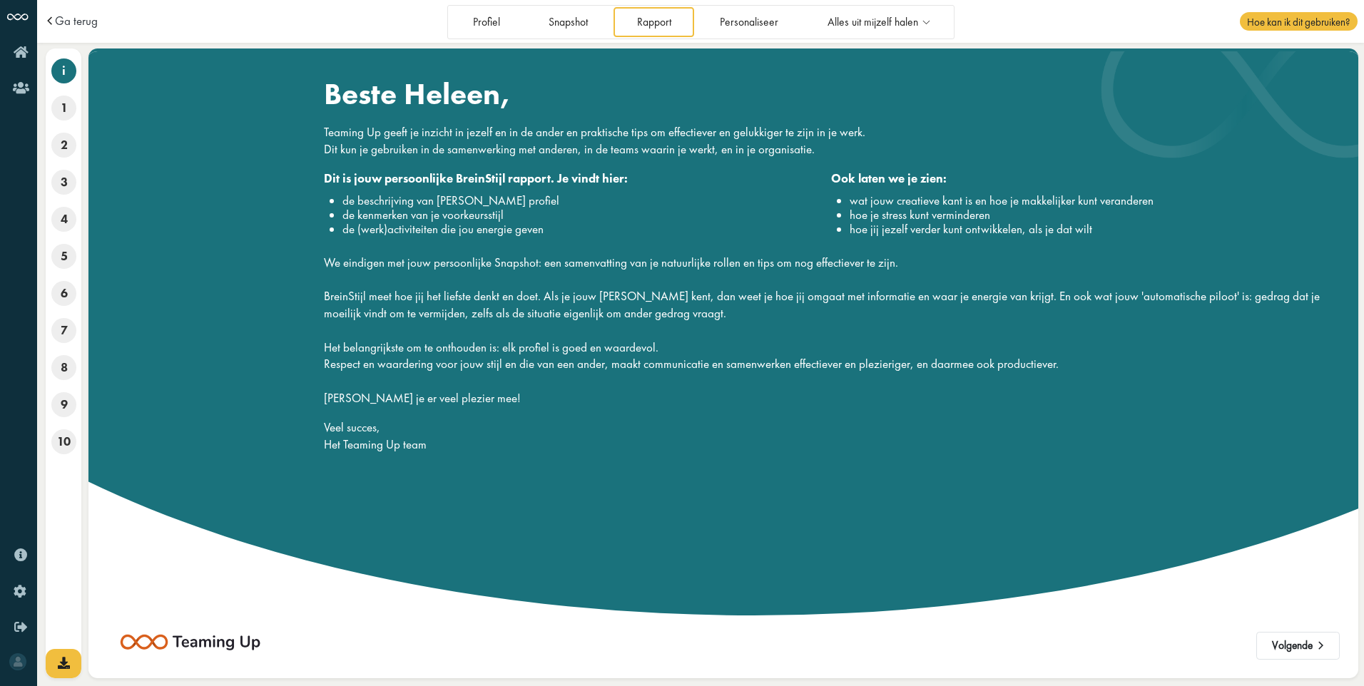 This screenshot has height=686, width=1364. I want to click on button: Volgende, so click(1298, 647).